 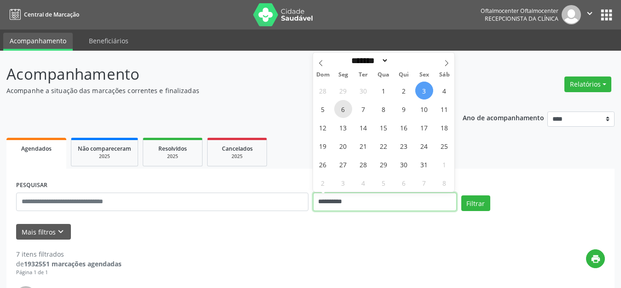 What do you see at coordinates (323, 182) in the screenshot?
I see `span: Novembro 2, 2025` at bounding box center [323, 182].